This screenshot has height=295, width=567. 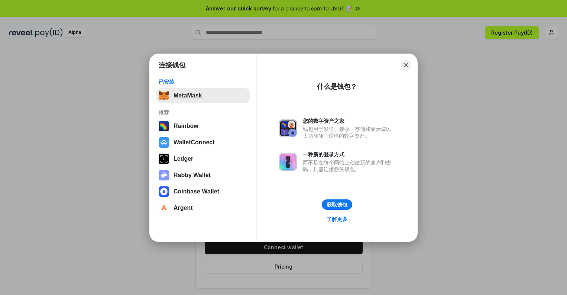 What do you see at coordinates (192, 175) in the screenshot?
I see `div: Rabby Wallet` at bounding box center [192, 175].